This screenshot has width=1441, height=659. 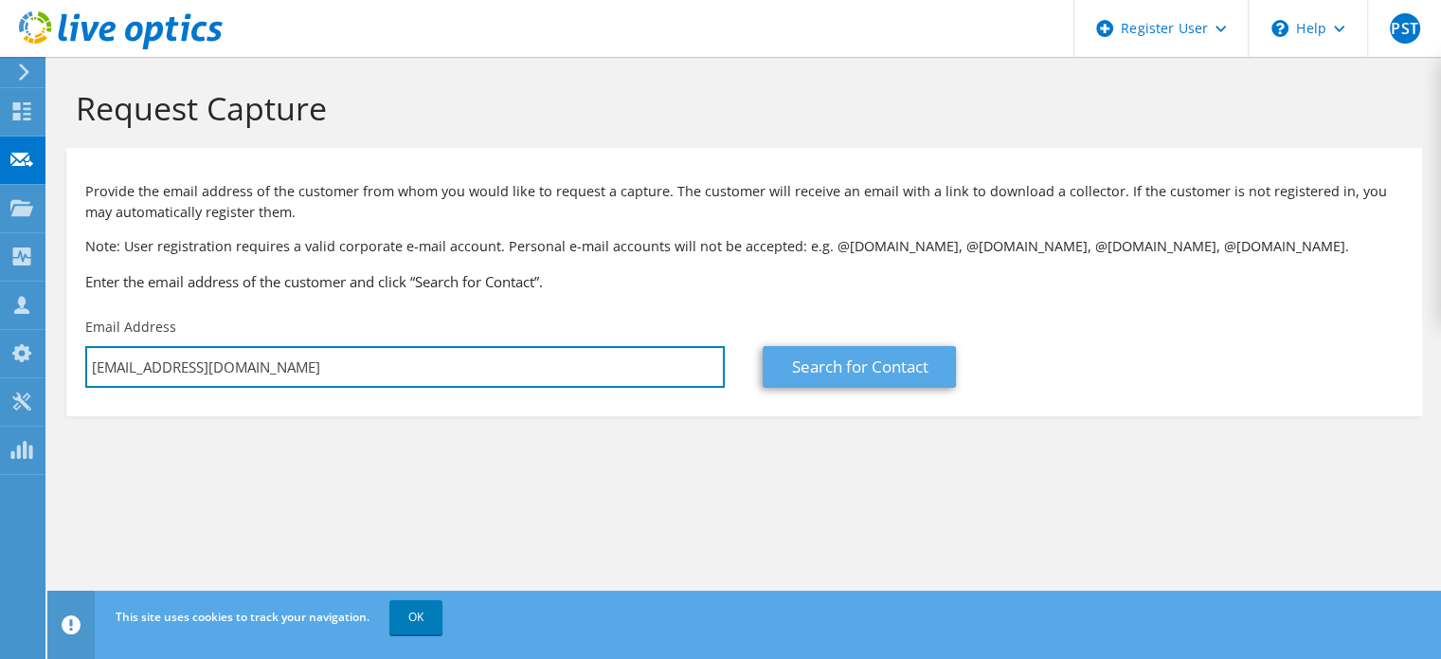 I want to click on p: Provide the email address of the customer from whom you would like to request a capture. The cust..., so click(x=744, y=202).